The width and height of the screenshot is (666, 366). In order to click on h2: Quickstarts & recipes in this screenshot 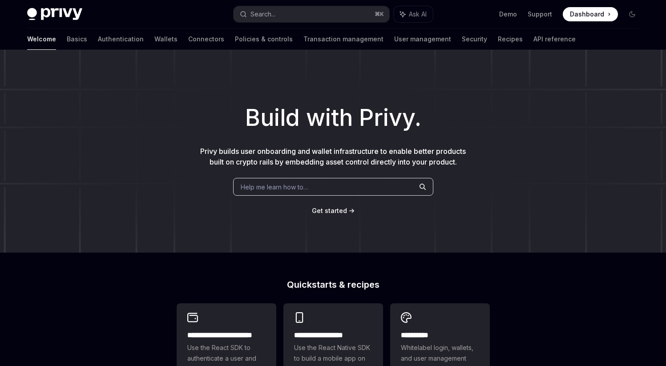, I will do `click(333, 285)`.